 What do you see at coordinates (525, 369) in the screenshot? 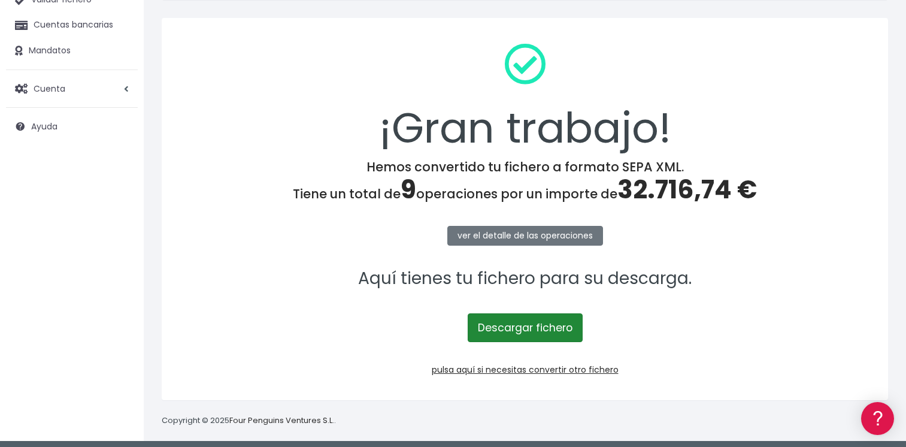
I see `a: pulsa aquí si necesitas convertir otro fichero` at bounding box center [525, 369].